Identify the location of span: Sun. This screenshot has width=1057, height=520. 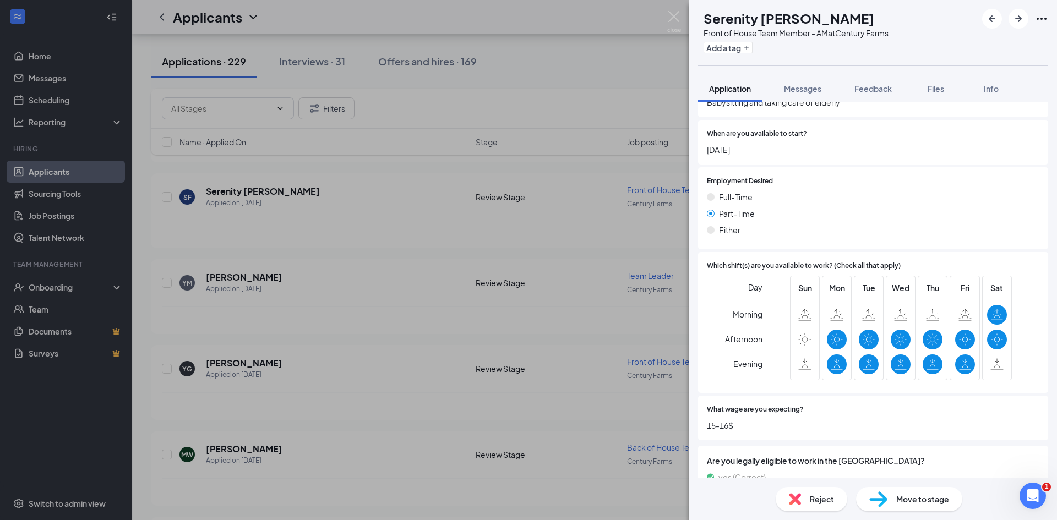
(805, 288).